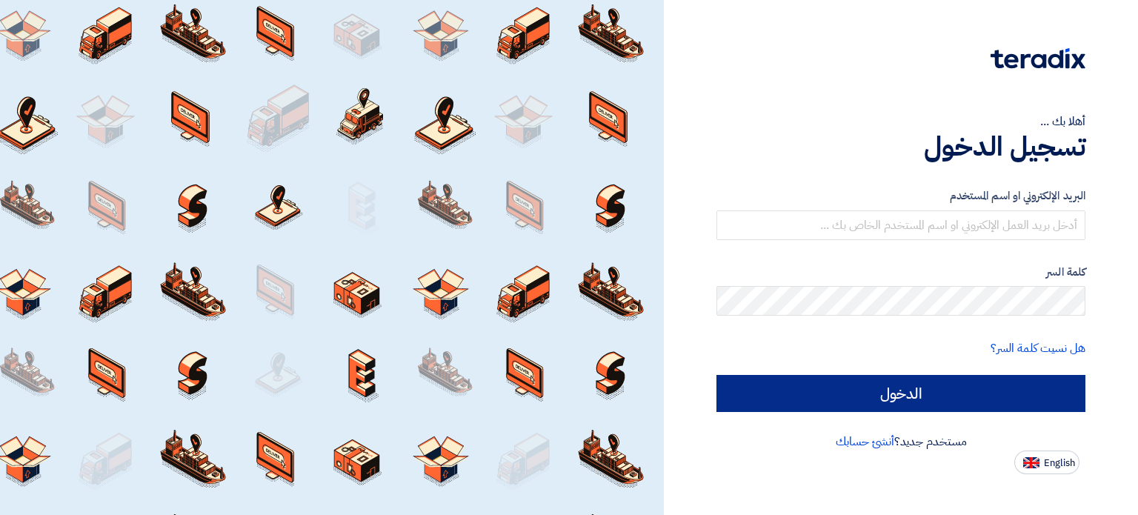  Describe the element at coordinates (1032, 463) in the screenshot. I see `img: en-US.png` at that location.